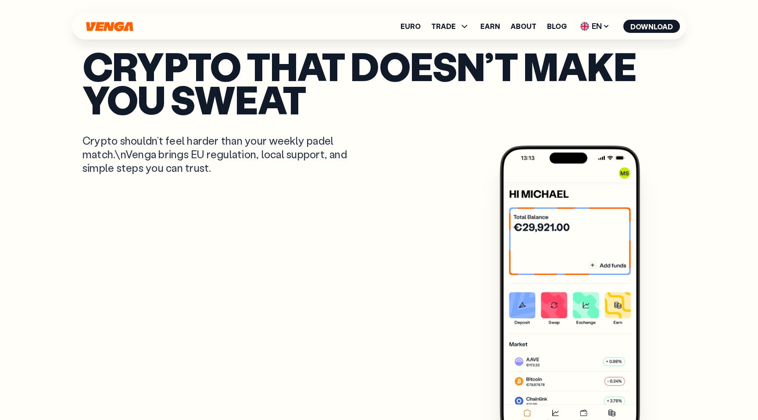 Image resolution: width=758 pixels, height=420 pixels. I want to click on p: Crypto shouldn’t feel harder than your weekly padel match.\nVenga brings EU regulation, local sup..., so click(221, 154).